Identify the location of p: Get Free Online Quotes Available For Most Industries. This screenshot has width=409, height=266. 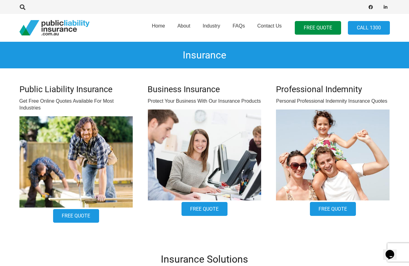
(76, 104).